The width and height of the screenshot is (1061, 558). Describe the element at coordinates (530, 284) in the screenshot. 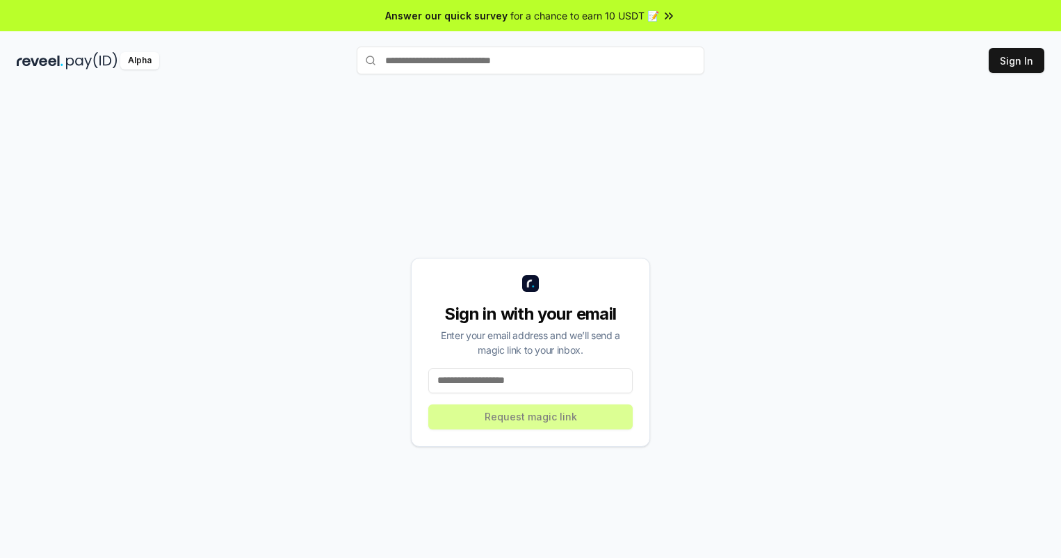

I see `img: logo_small` at that location.